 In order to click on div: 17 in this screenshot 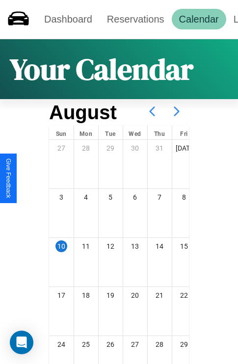, I will do `click(61, 295)`.